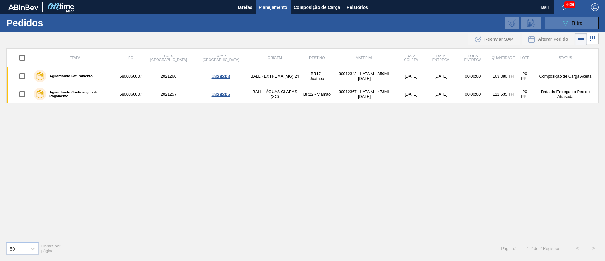 Image resolution: width=605 pixels, height=261 pixels. What do you see at coordinates (553, 39) in the screenshot?
I see `span: Alterar Pedido` at bounding box center [553, 39].